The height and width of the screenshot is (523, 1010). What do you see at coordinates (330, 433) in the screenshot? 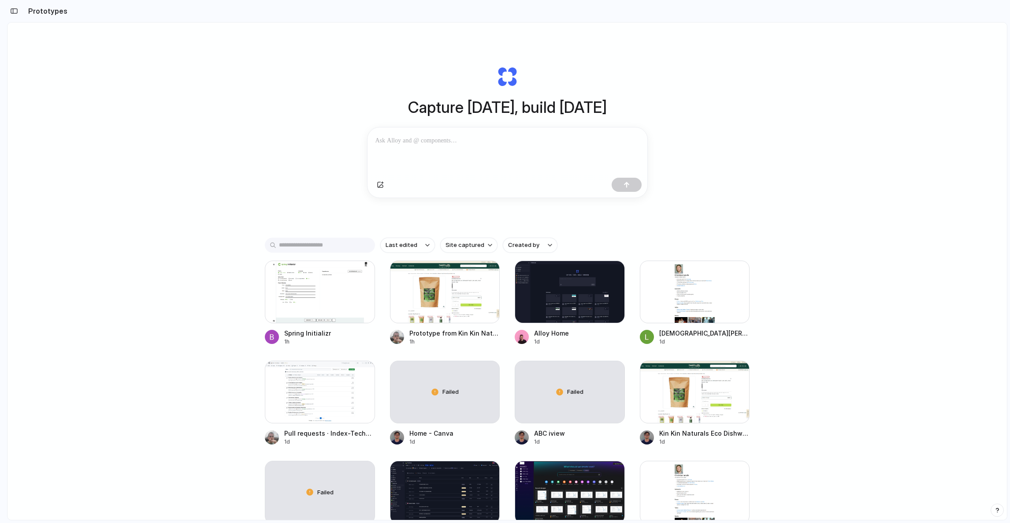
I see `div: Pull requests · Index-Technologies/index` at bounding box center [330, 433].